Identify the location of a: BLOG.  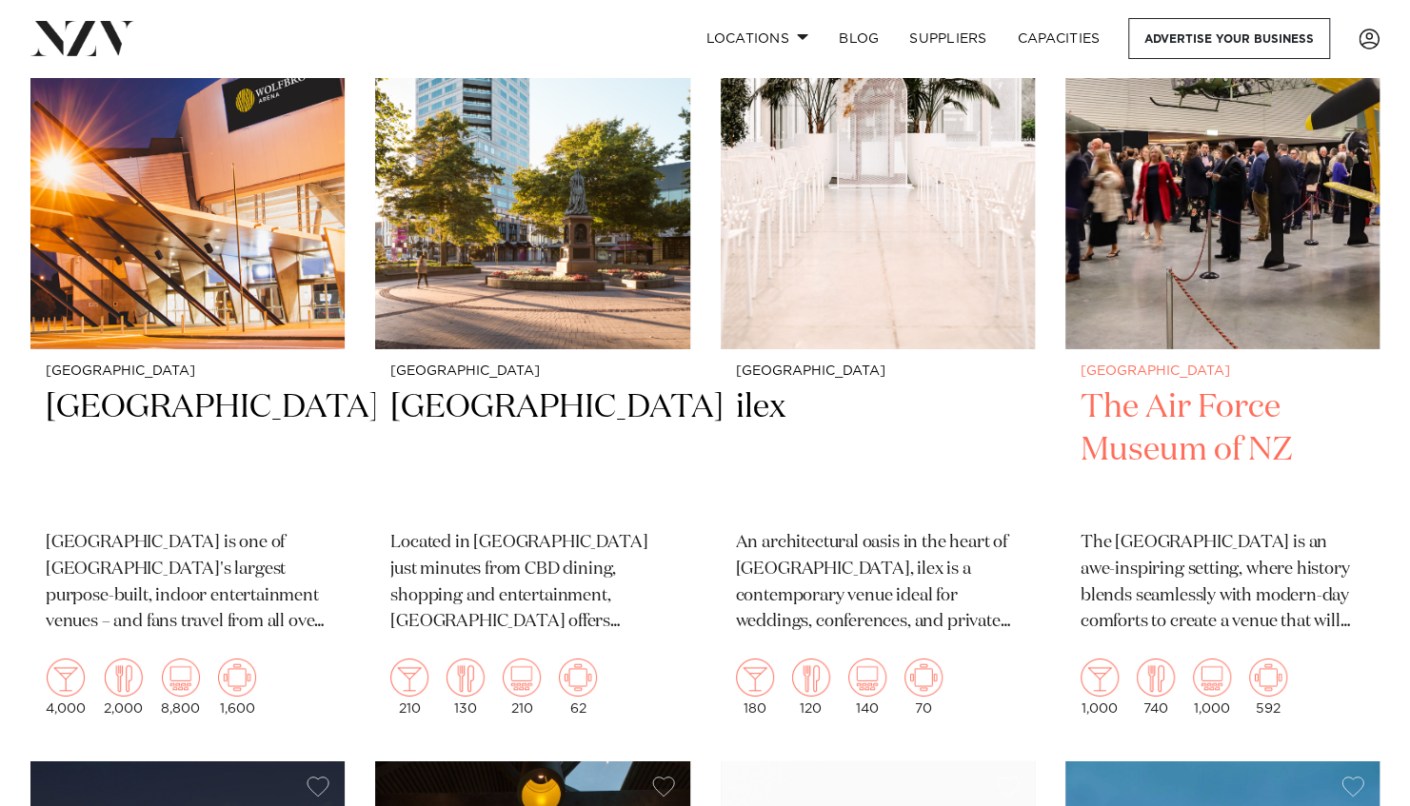
(859, 38).